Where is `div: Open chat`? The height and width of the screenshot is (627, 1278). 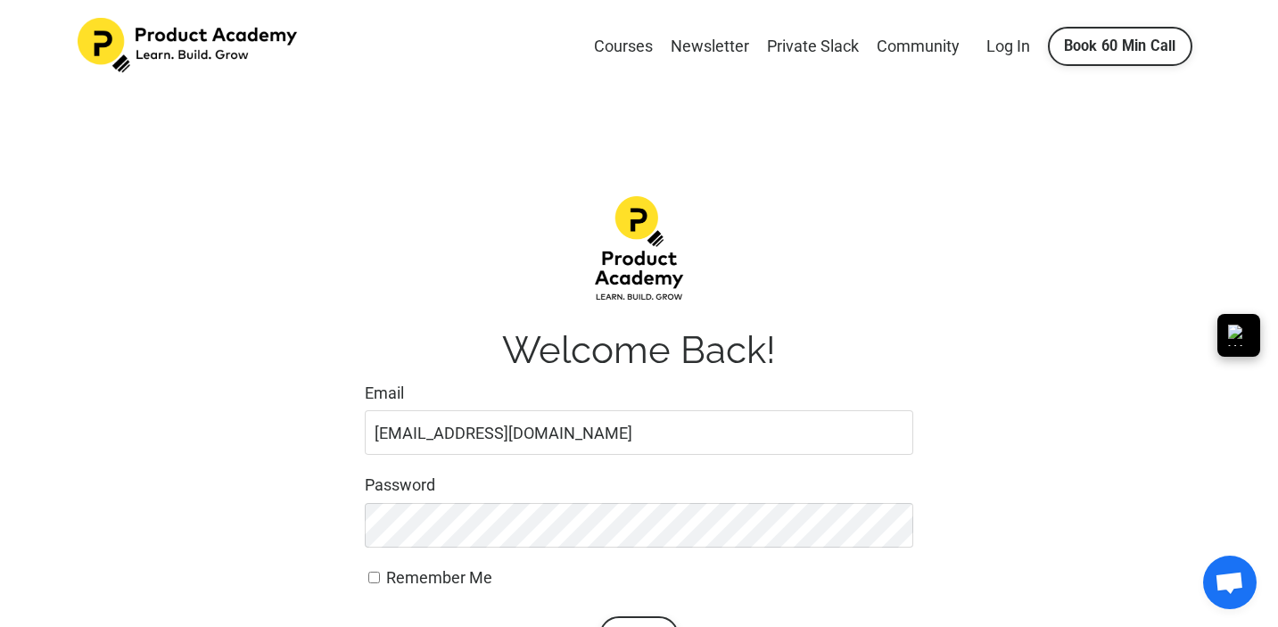 div: Open chat is located at coordinates (1230, 583).